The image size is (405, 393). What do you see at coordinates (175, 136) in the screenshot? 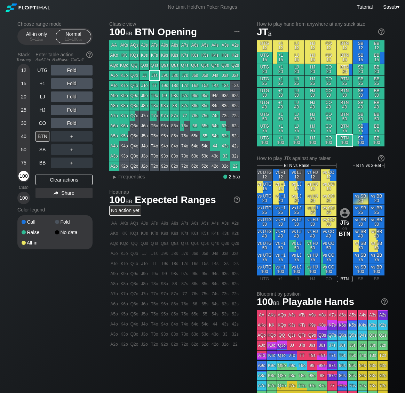
I see `div: 85o` at bounding box center [175, 136].